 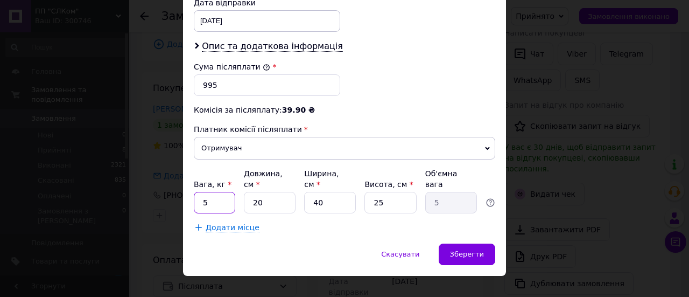 What do you see at coordinates (321, 179) in the screenshot?
I see `label: Ширина, см` at bounding box center [321, 179].